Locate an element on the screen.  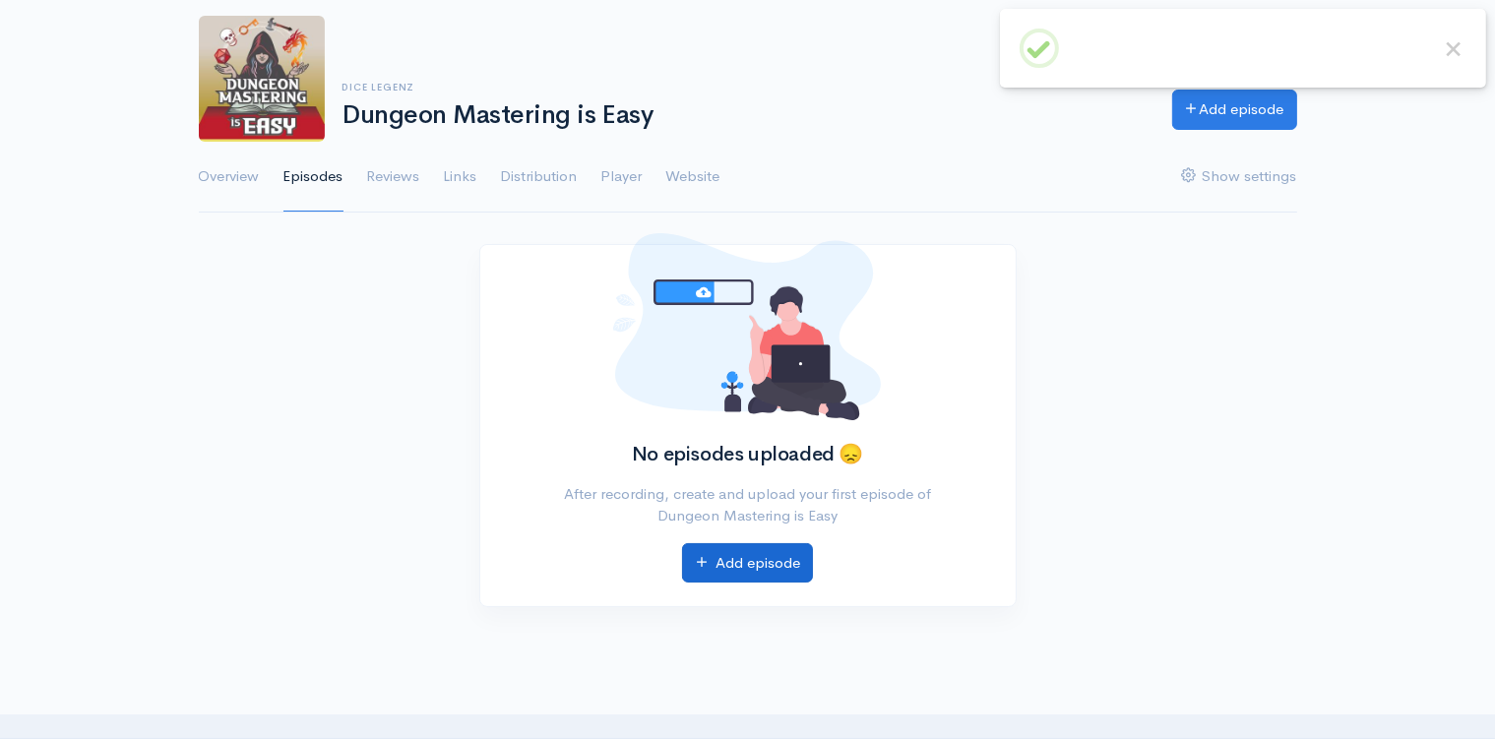
p: After recording, create and upload your first episode of Dungeon Mastering is Easy is located at coordinates (747, 505).